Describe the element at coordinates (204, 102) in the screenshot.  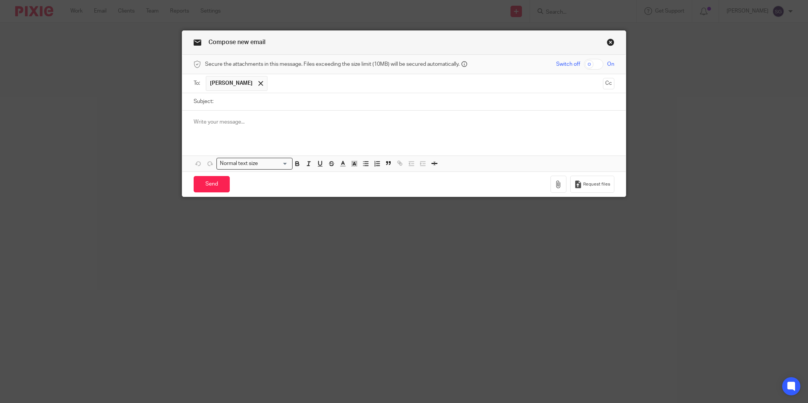
I see `label: Subject:` at that location.